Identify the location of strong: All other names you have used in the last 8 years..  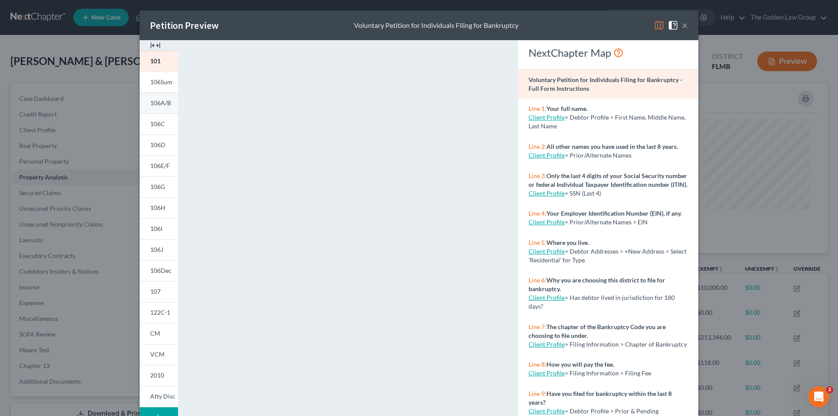
(612, 146).